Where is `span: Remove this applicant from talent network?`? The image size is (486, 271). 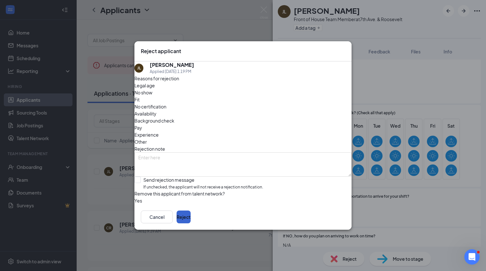
span: Remove this applicant from talent network? is located at coordinates (180, 193).